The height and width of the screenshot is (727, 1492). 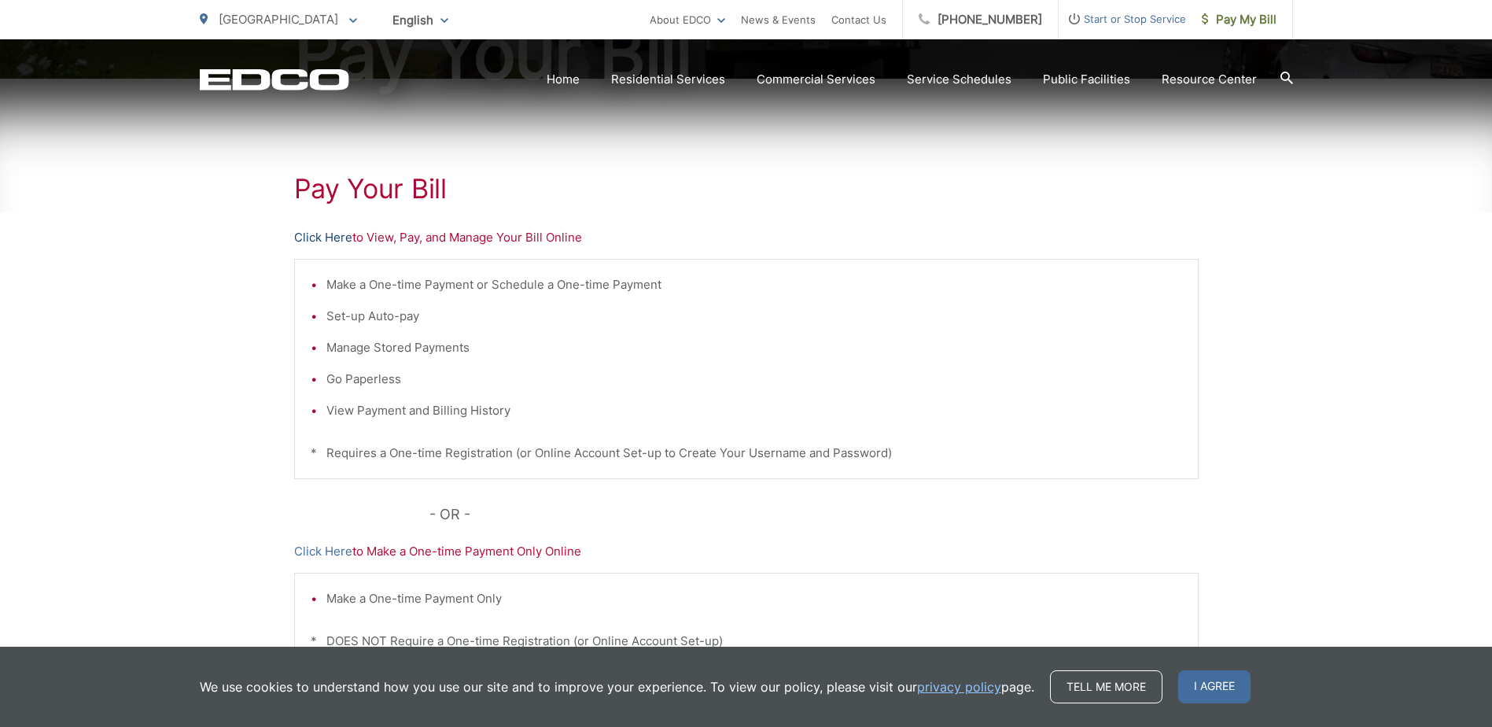 What do you see at coordinates (859, 20) in the screenshot?
I see `a: Contact Us` at bounding box center [859, 20].